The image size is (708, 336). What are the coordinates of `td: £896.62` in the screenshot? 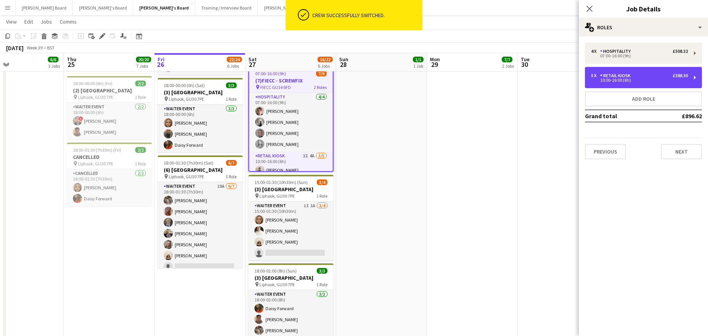 It's located at (679, 116).